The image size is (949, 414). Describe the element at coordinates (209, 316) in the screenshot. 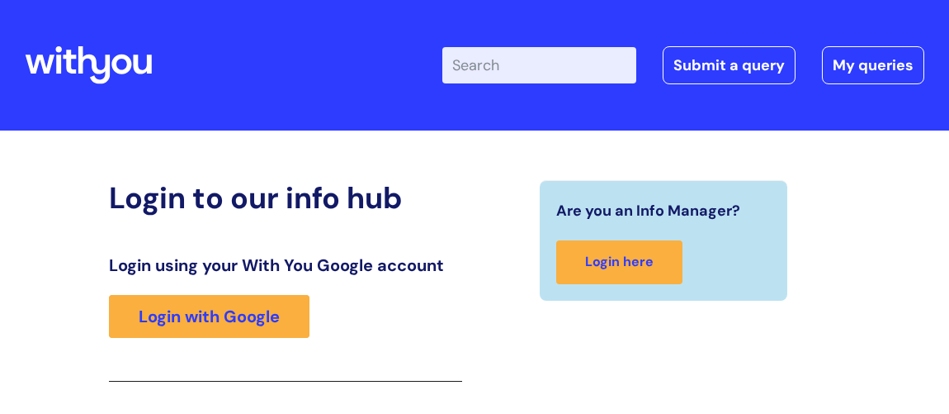

I see `a: Login with Google` at that location.